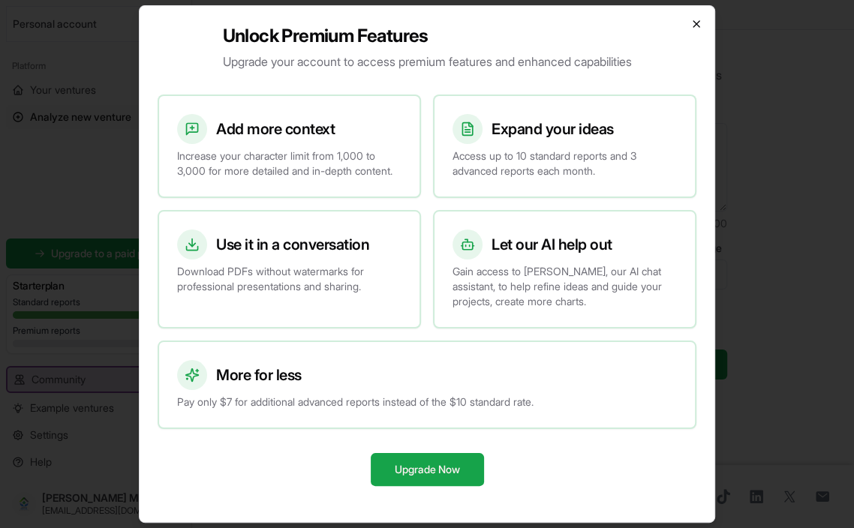 Image resolution: width=854 pixels, height=528 pixels. I want to click on button: Upgrade Now, so click(427, 470).